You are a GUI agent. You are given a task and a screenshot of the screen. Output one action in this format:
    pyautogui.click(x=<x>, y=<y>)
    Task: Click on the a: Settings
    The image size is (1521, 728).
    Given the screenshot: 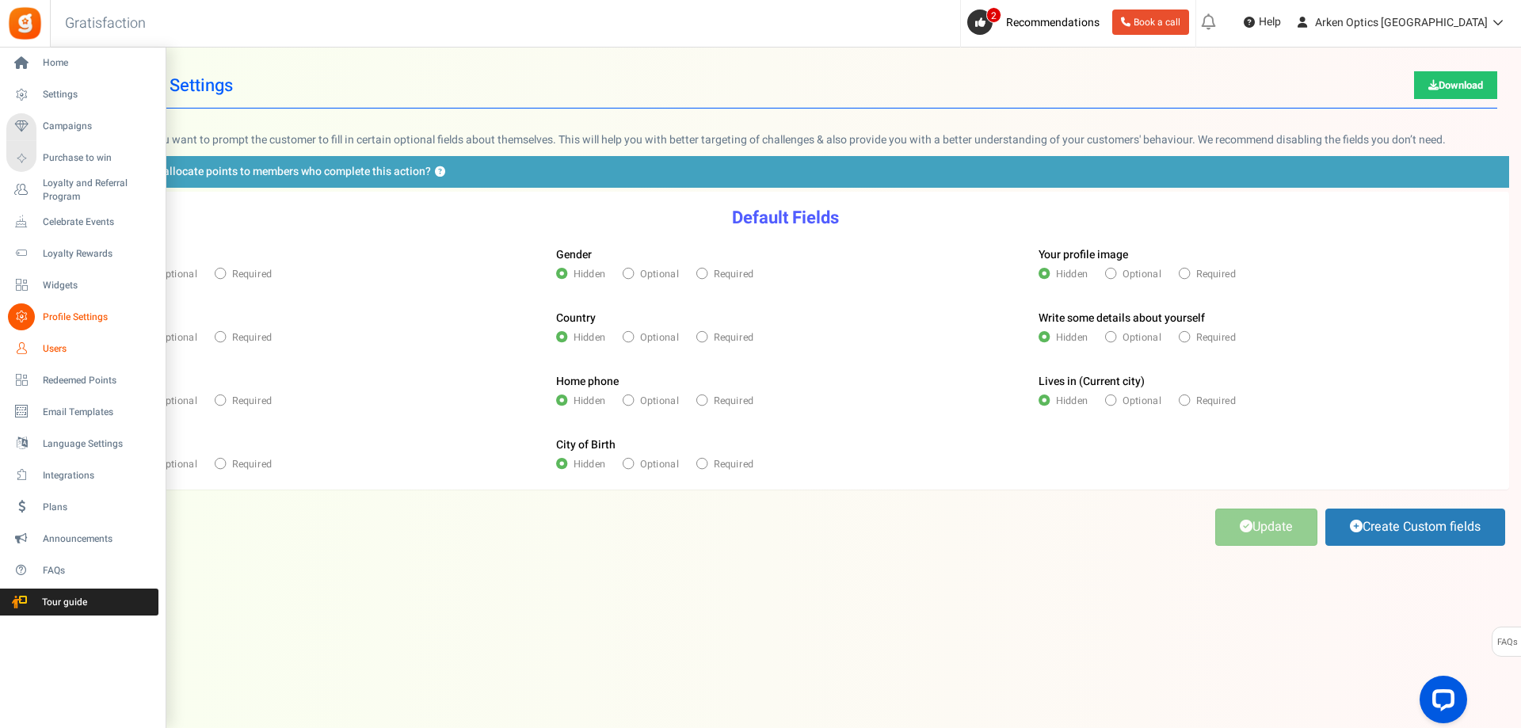 What is the action you would take?
    pyautogui.click(x=82, y=95)
    